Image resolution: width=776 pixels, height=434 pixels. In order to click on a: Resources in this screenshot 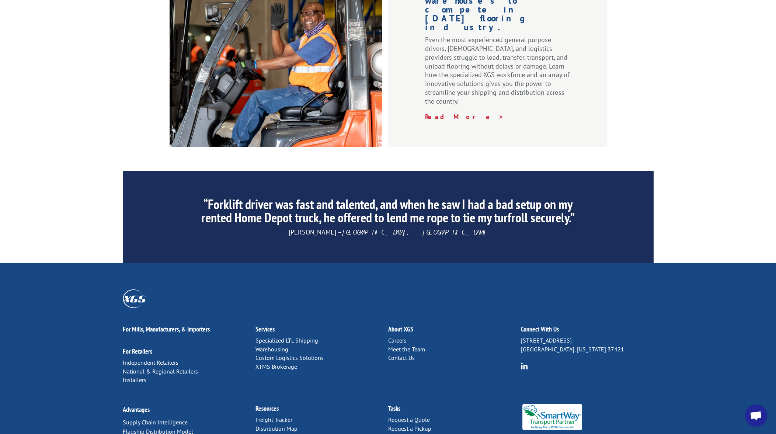, I will do `click(267, 408)`.